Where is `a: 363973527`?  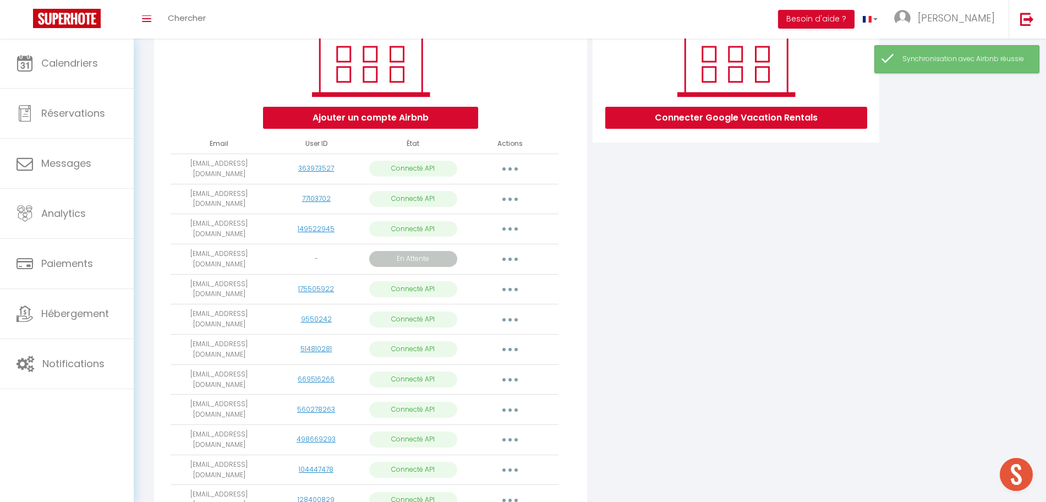
a: 363973527 is located at coordinates (316, 168).